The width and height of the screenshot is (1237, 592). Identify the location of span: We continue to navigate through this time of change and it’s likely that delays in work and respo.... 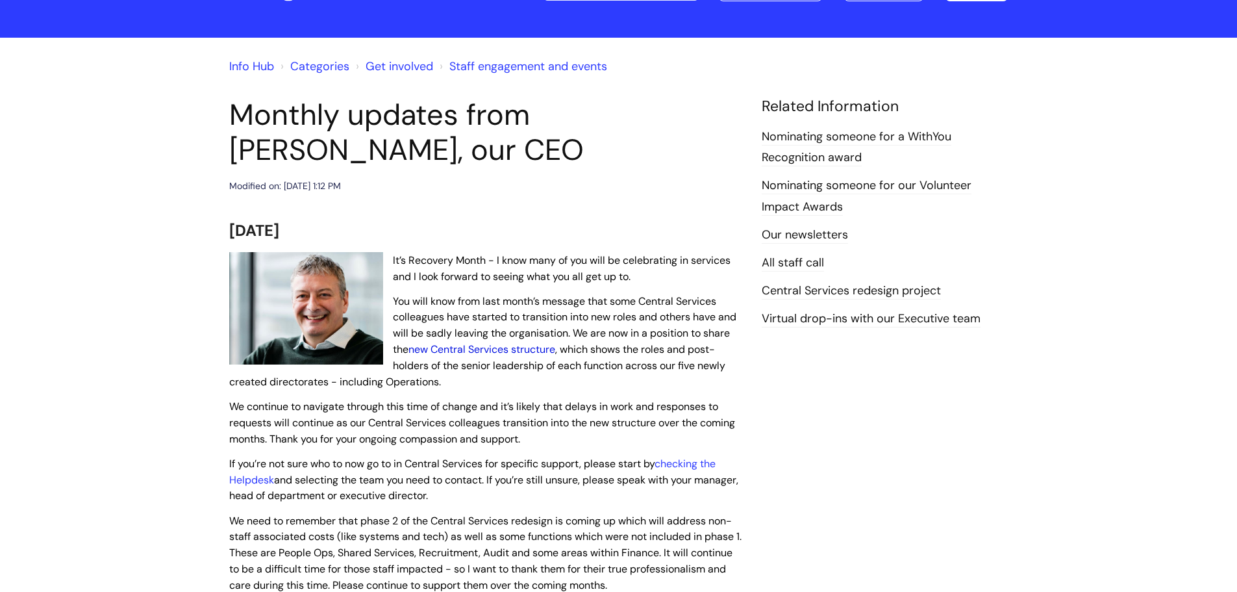
(482, 422).